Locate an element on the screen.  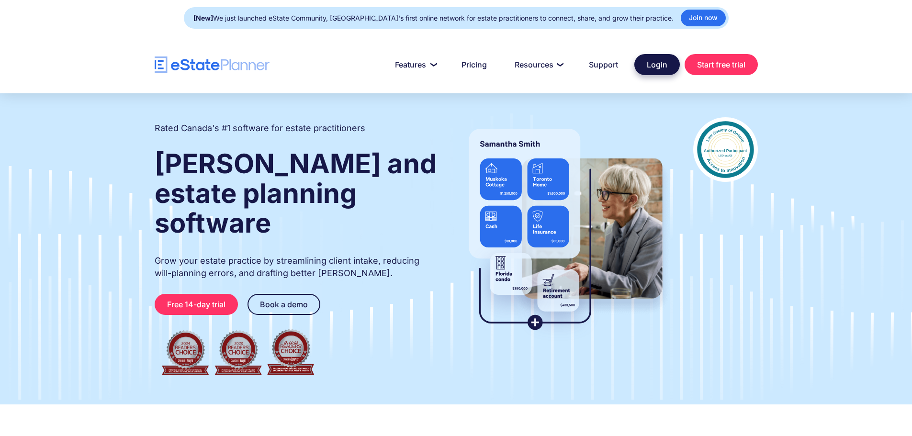
a: Join now is located at coordinates (704, 18).